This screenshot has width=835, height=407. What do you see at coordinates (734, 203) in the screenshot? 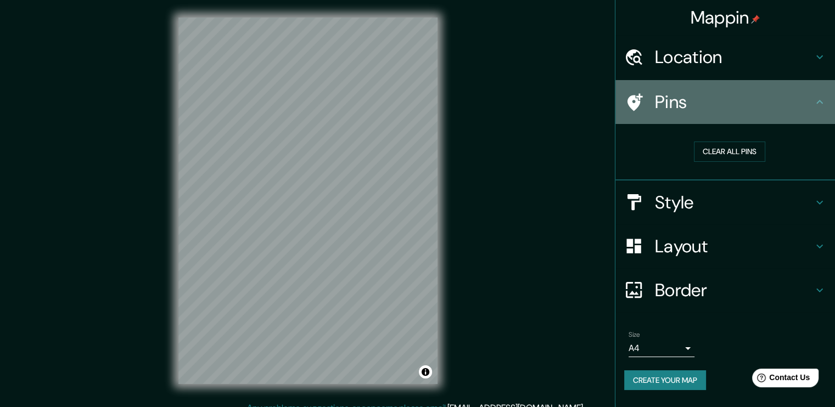
I see `h4: Style` at bounding box center [734, 203].